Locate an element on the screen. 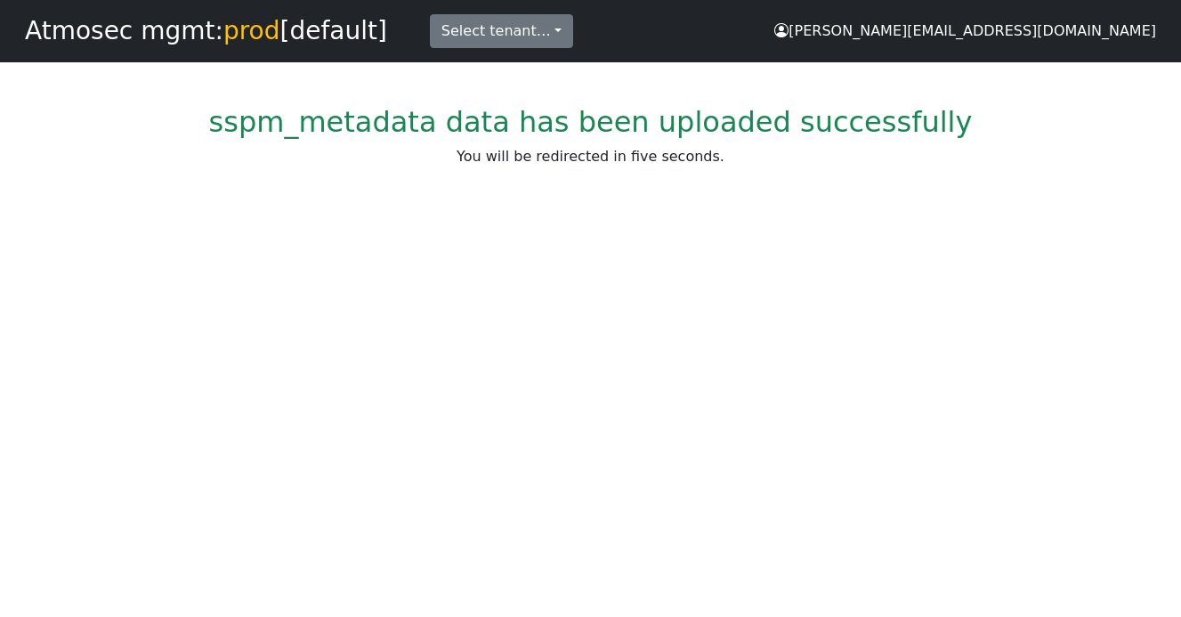 The height and width of the screenshot is (617, 1181). h1: Atmosec mgmt: [default] is located at coordinates (206, 31).